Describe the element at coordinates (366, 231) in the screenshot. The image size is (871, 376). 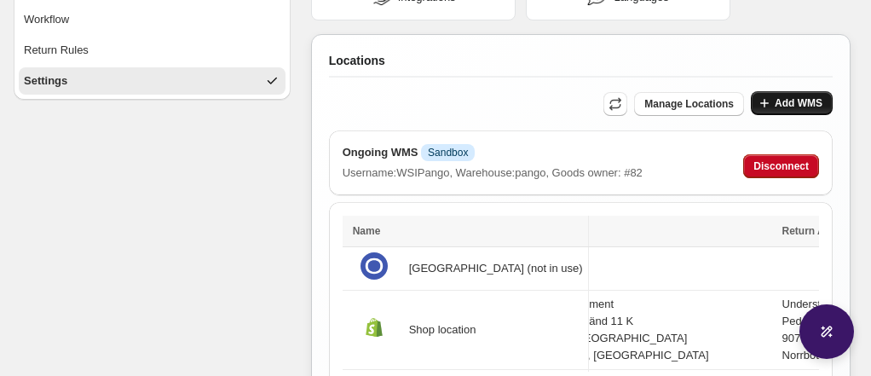
I see `span: Name` at that location.